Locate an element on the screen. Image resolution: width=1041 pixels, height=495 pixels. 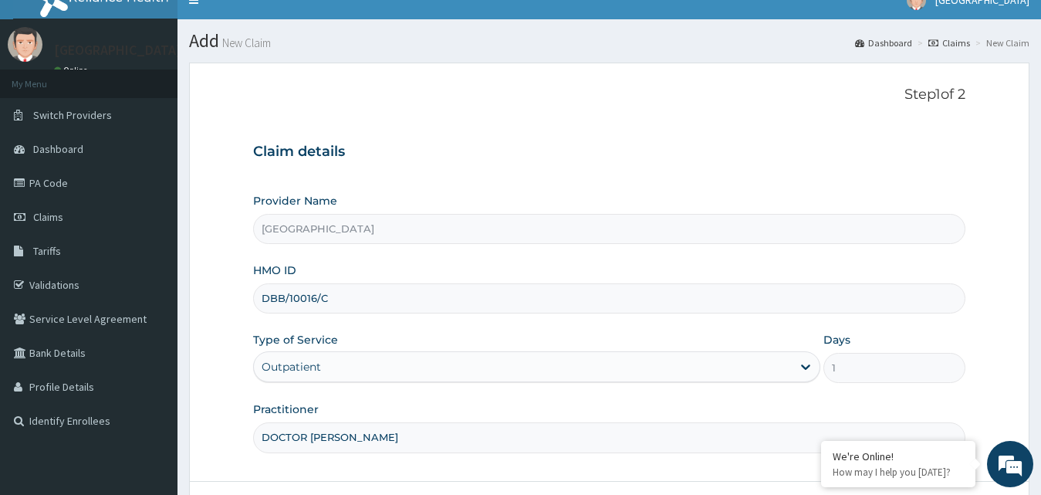
div: Outpatient is located at coordinates (291, 367).